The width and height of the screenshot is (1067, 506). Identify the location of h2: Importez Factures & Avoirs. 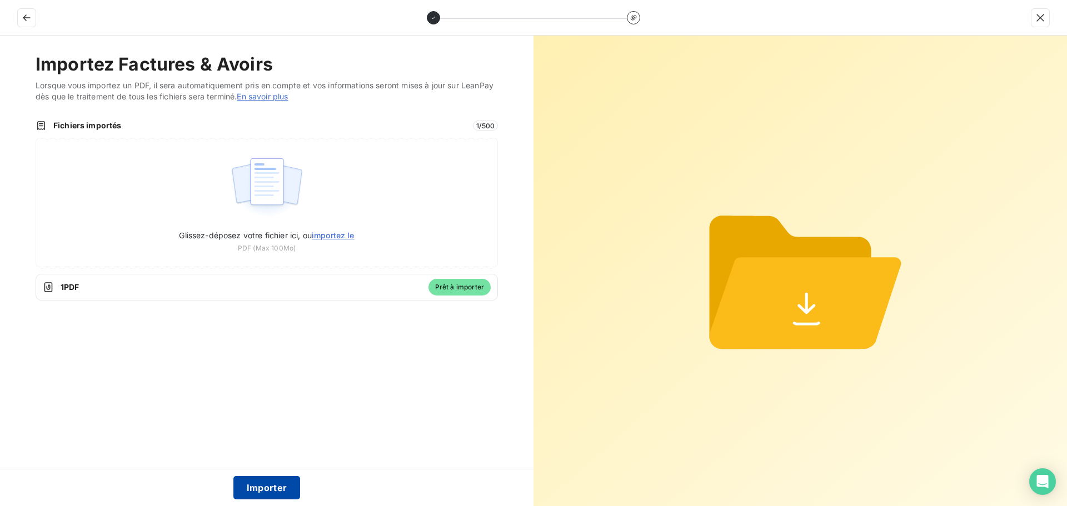
(267, 64).